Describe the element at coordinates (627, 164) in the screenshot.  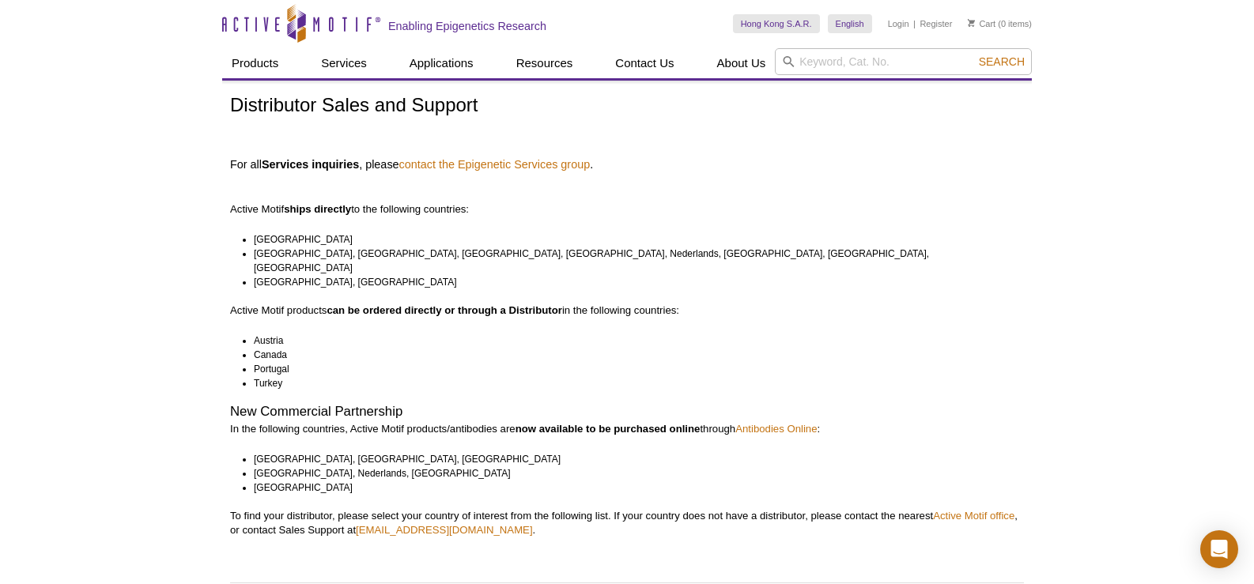
I see `h4: For all , please .` at that location.